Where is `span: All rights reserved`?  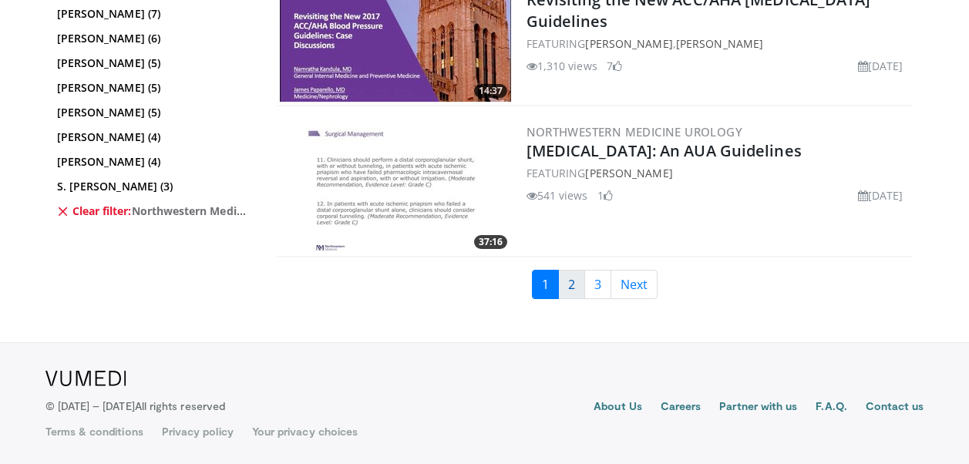
span: All rights reserved is located at coordinates (180, 405).